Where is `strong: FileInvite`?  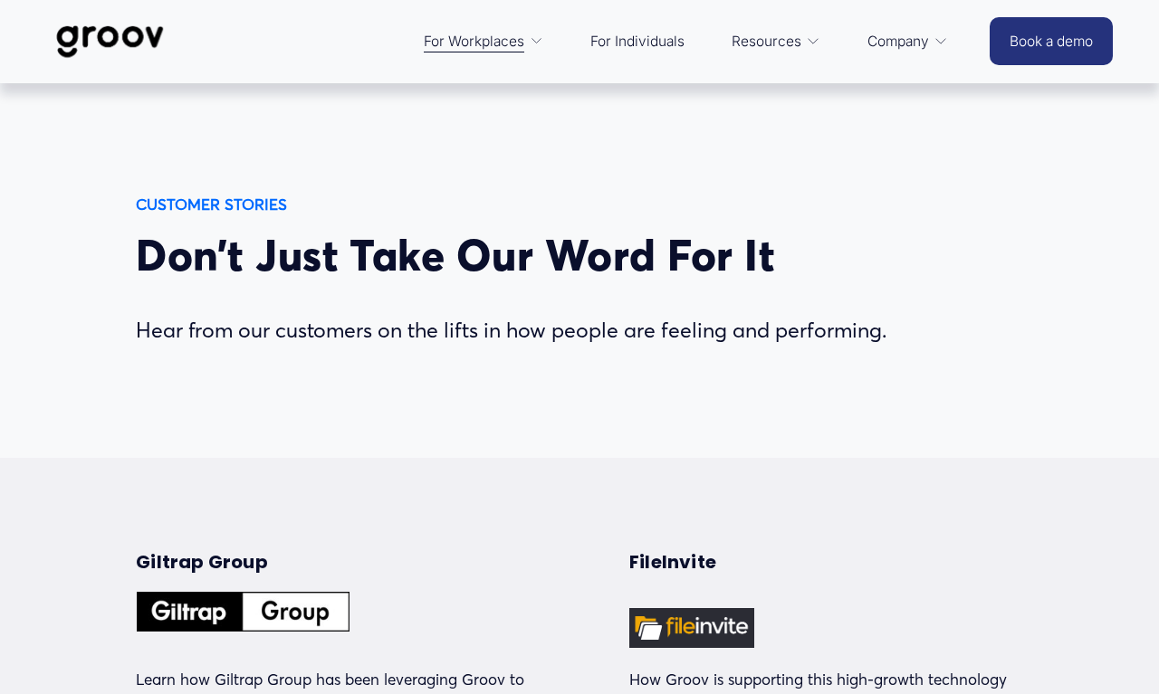
strong: FileInvite is located at coordinates (673, 562).